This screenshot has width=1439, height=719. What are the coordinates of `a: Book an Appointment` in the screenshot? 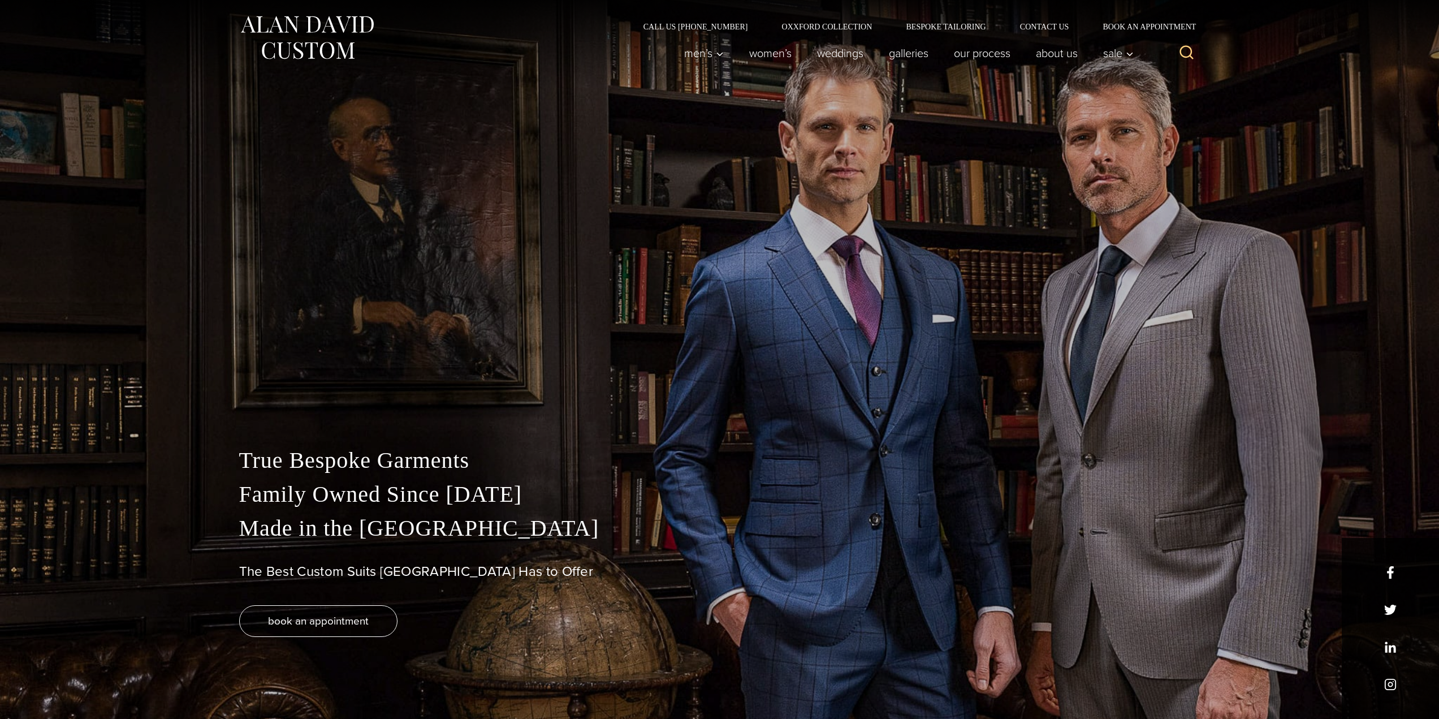 It's located at (1143, 27).